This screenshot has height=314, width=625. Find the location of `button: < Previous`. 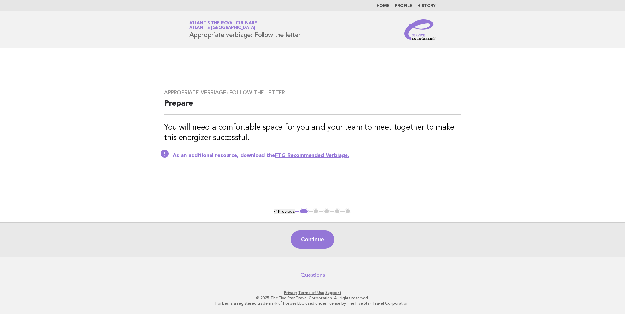

button: < Previous is located at coordinates (284, 212).